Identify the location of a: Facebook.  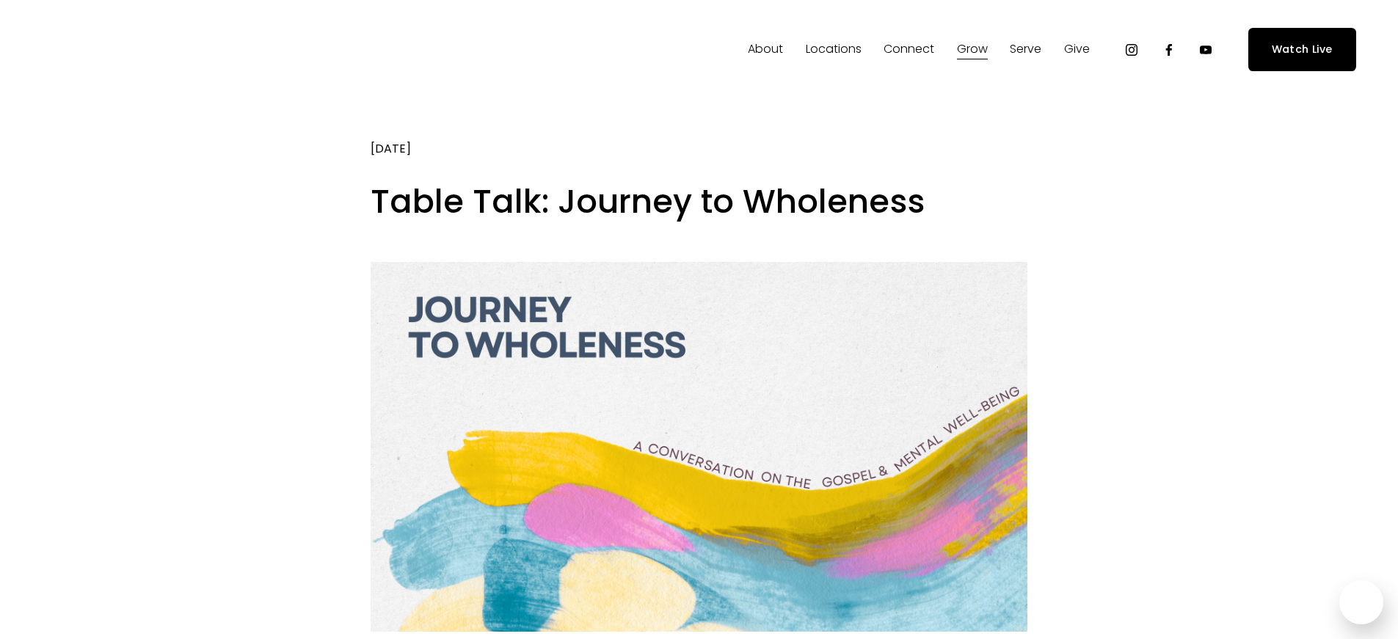
(1169, 50).